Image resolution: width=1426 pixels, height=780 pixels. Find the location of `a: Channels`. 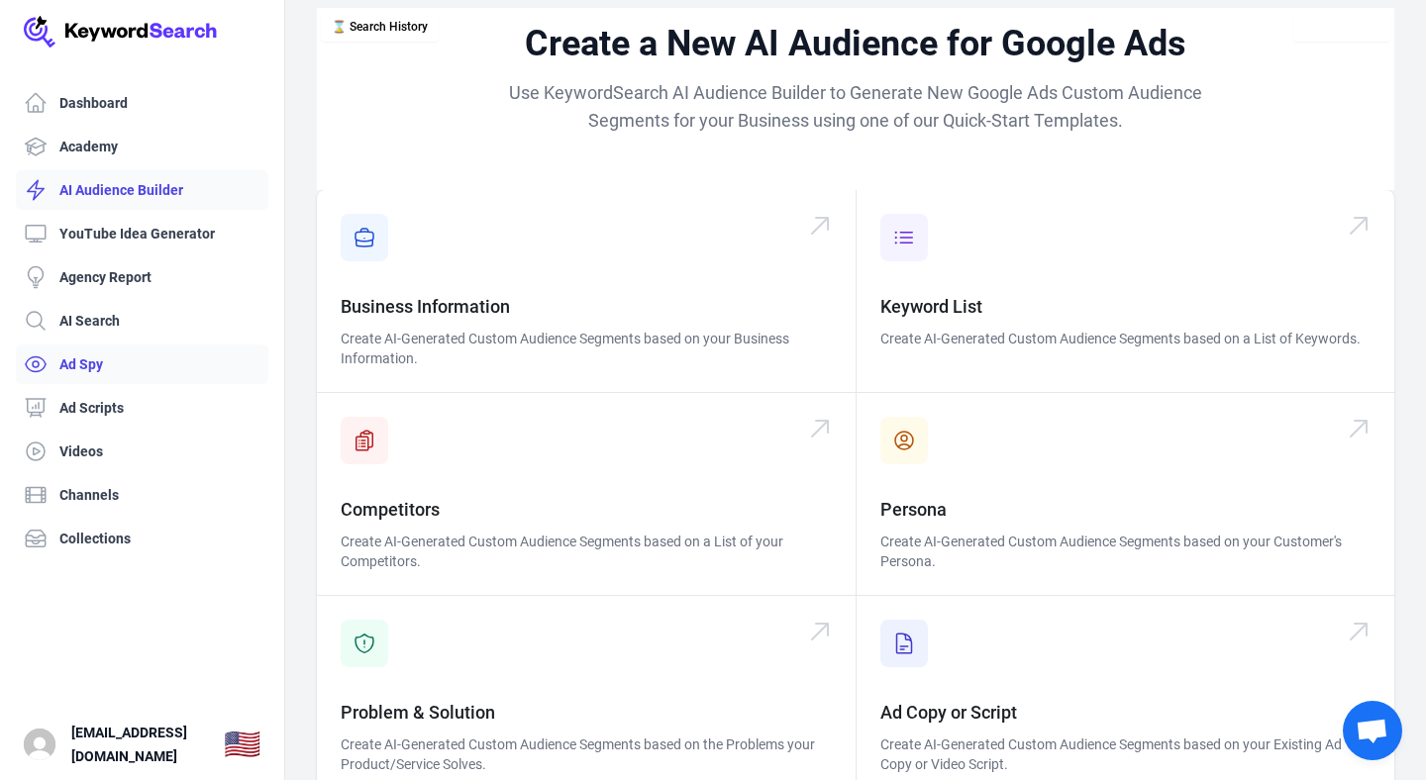

a: Channels is located at coordinates (142, 495).